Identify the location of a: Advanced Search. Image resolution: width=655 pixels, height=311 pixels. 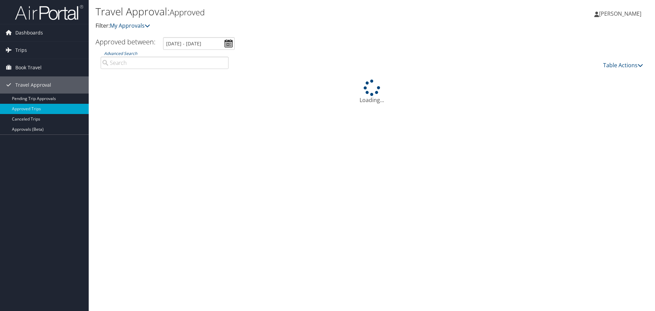
(120, 53).